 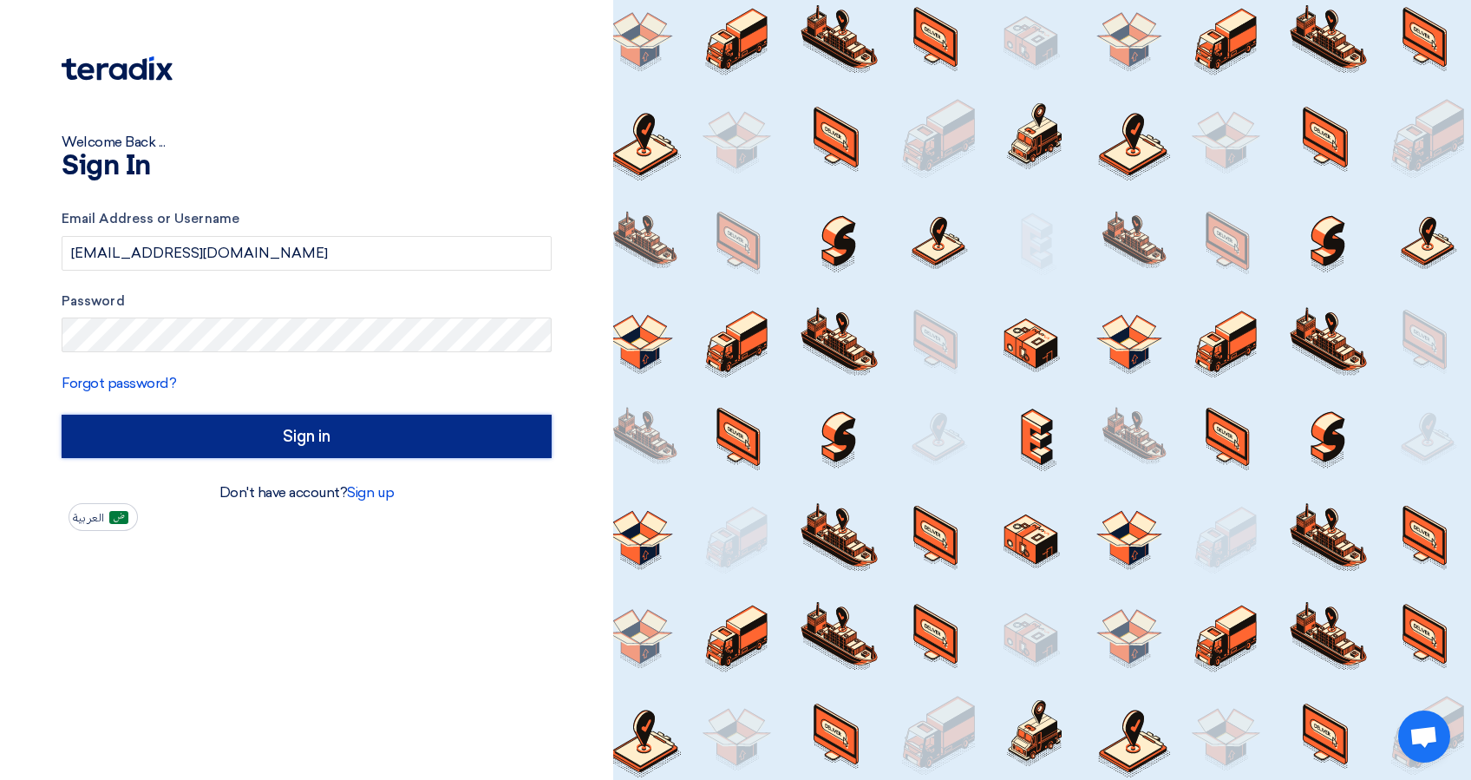 What do you see at coordinates (306, 219) in the screenshot?
I see `label: Email Address or Username` at bounding box center [306, 219].